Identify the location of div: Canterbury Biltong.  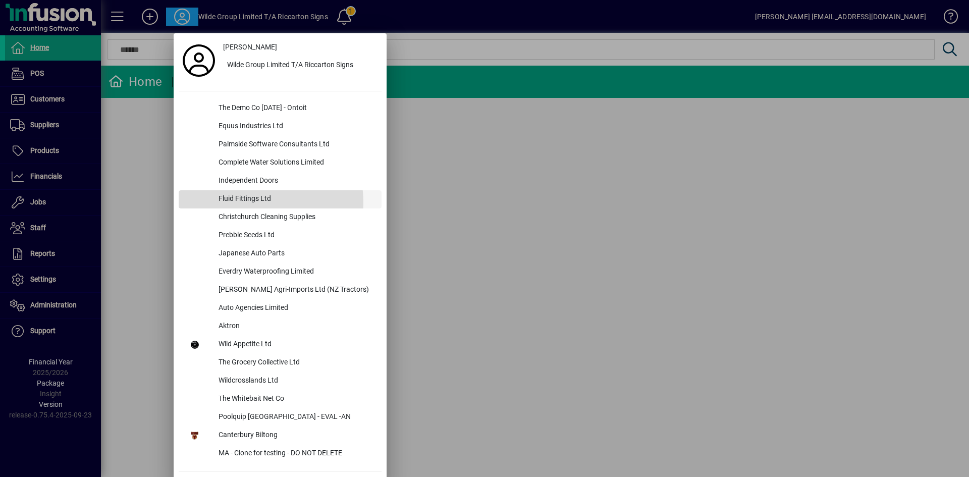
(296, 436).